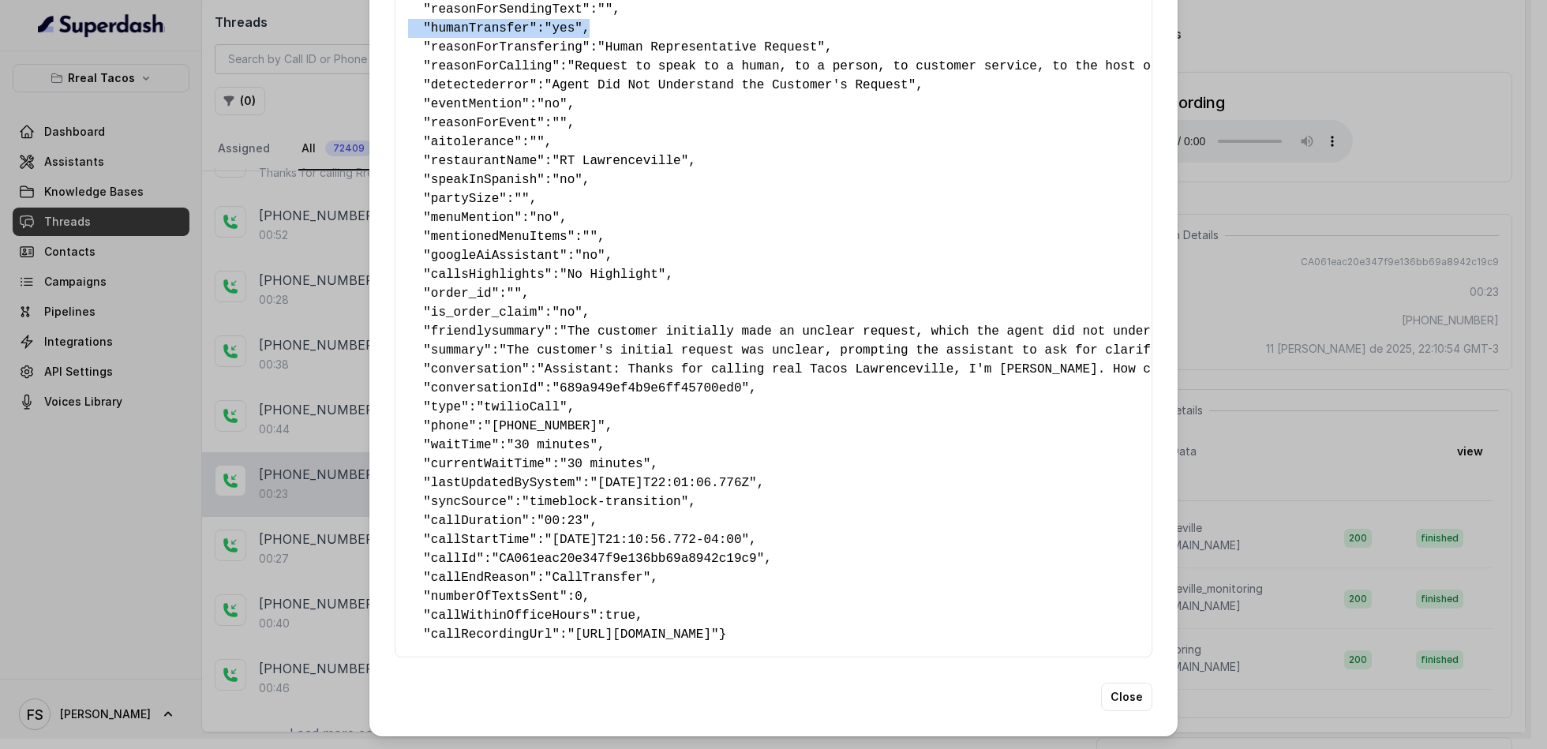  What do you see at coordinates (480, 540) in the screenshot?
I see `span: callStartTime` at bounding box center [480, 540].